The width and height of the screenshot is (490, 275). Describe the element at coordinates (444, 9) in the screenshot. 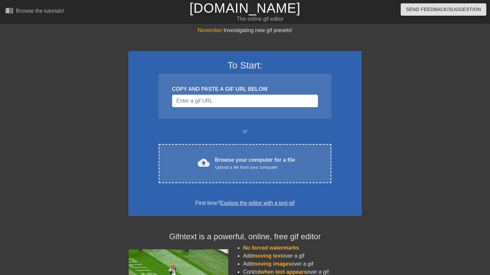

I see `button: Send Feedback/Suggestion` at that location.